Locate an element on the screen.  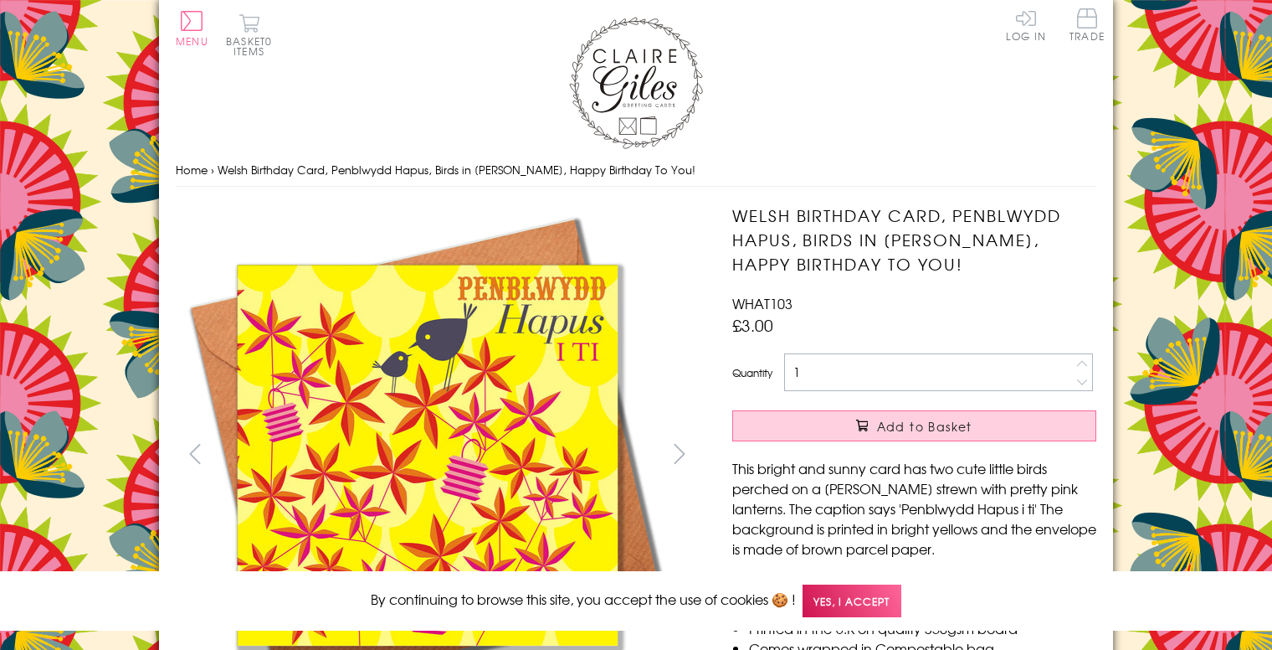
span: £3.00 is located at coordinates (753, 325).